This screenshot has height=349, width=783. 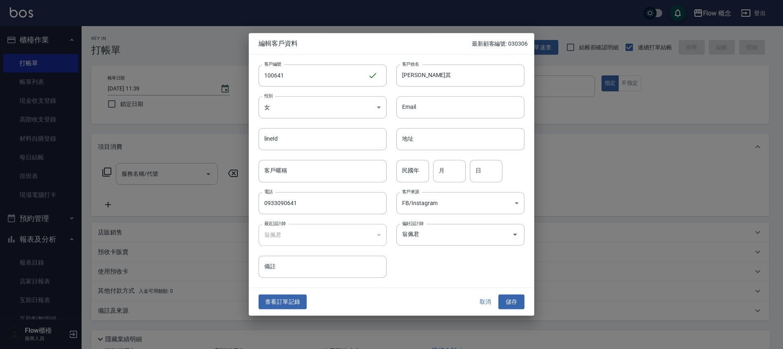 I want to click on p: 最新顧客編號: 030306, so click(x=499, y=44).